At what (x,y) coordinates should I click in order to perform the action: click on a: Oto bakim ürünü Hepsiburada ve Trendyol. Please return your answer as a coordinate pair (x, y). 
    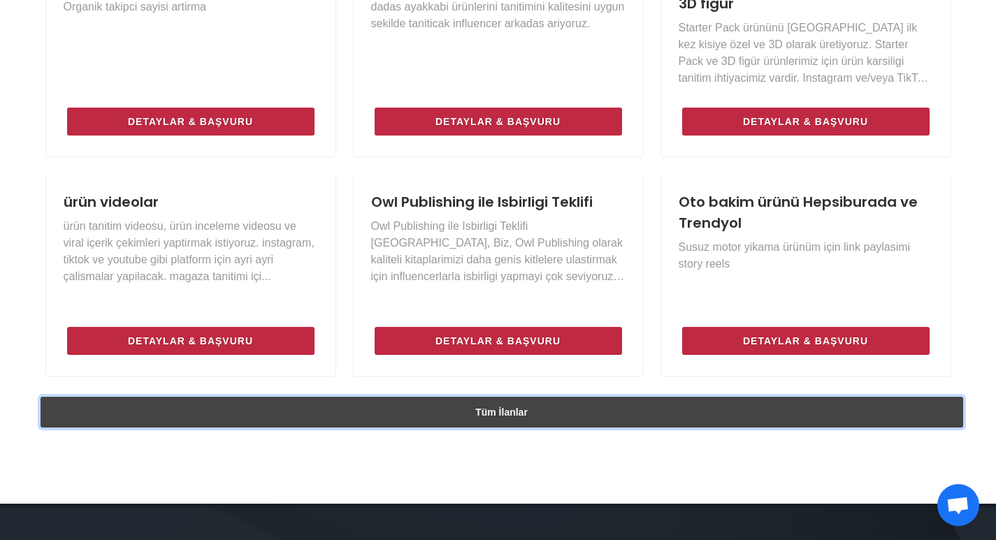
    Looking at the image, I should click on (798, 212).